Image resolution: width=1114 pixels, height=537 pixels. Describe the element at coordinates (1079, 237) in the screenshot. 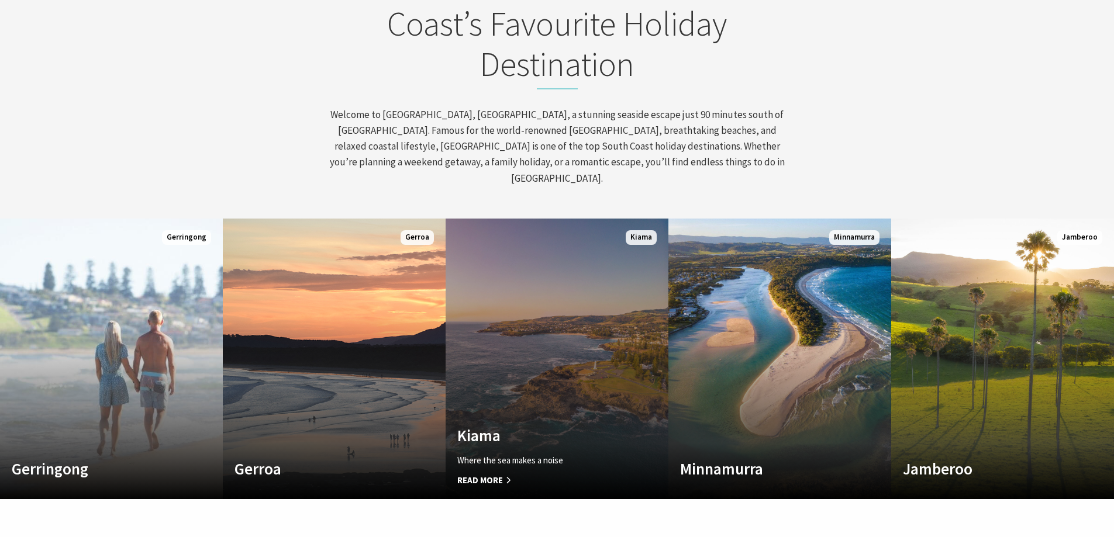

I see `span: Jamberoo` at that location.